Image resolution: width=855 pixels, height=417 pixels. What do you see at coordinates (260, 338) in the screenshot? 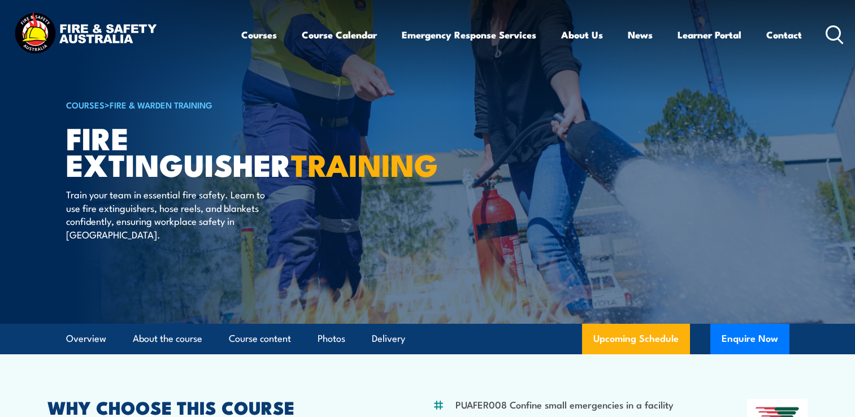
I see `a: Course content` at bounding box center [260, 338].